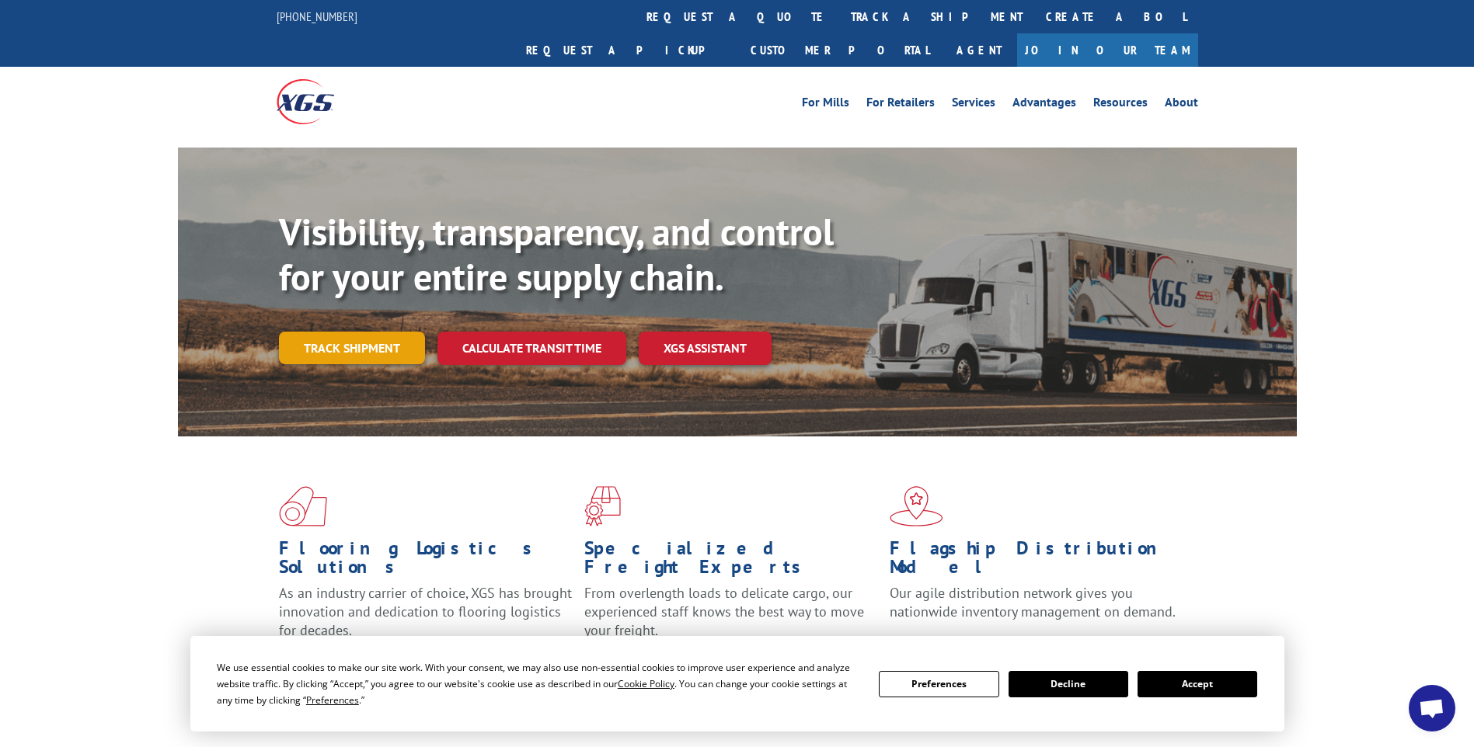 This screenshot has height=747, width=1474. I want to click on a: For Retailers, so click(900, 105).